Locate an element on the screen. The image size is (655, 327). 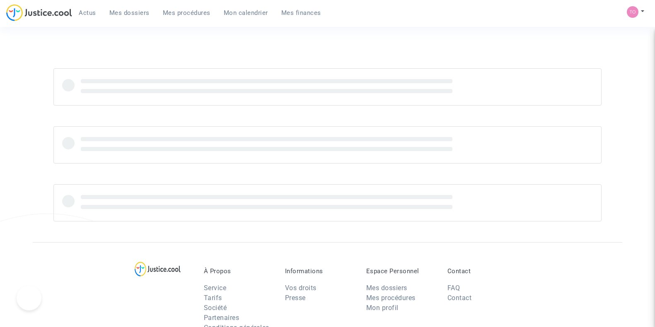
a: Vos droits is located at coordinates (301, 288).